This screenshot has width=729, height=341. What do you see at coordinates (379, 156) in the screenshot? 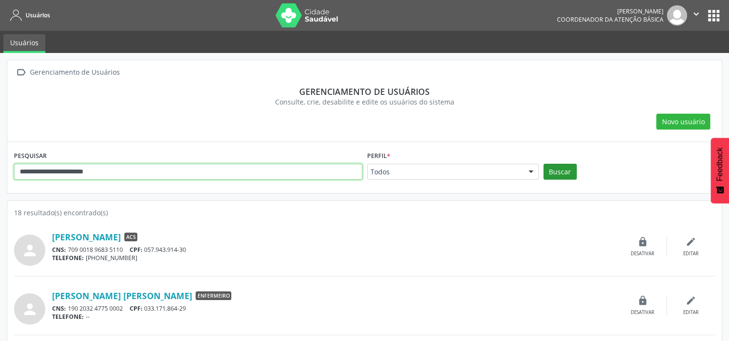
I see `label: Perfil` at bounding box center [379, 156].